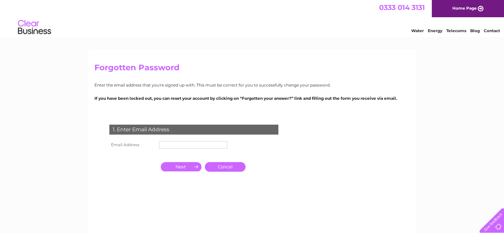  What do you see at coordinates (132, 145) in the screenshot?
I see `th: Email Address` at bounding box center [132, 145].